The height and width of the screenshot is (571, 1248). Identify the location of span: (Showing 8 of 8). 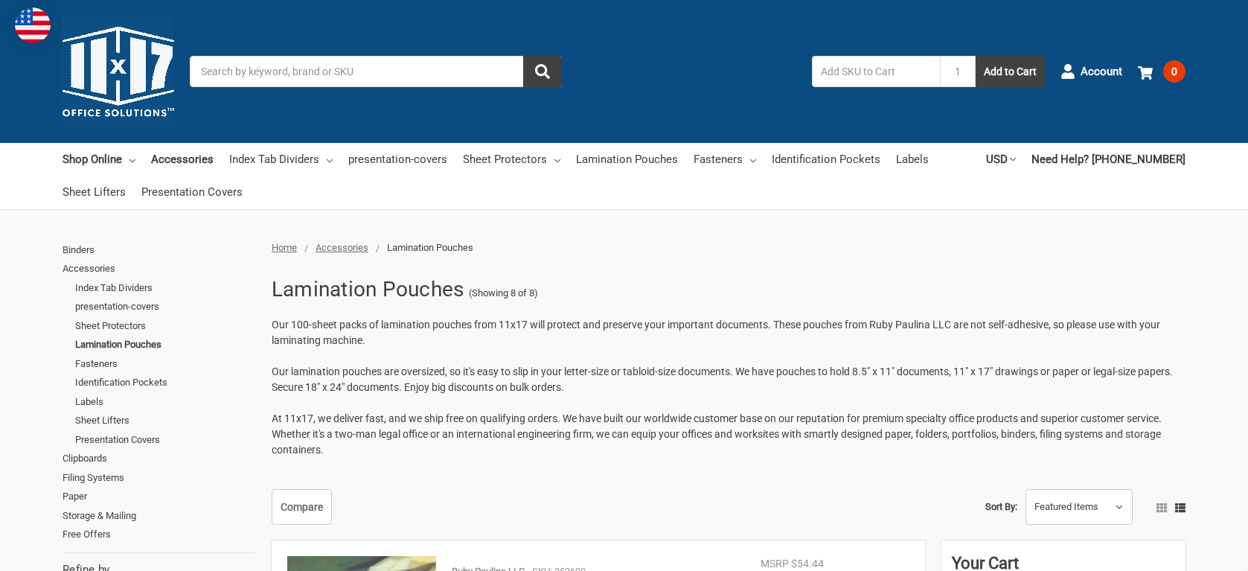
(503, 293).